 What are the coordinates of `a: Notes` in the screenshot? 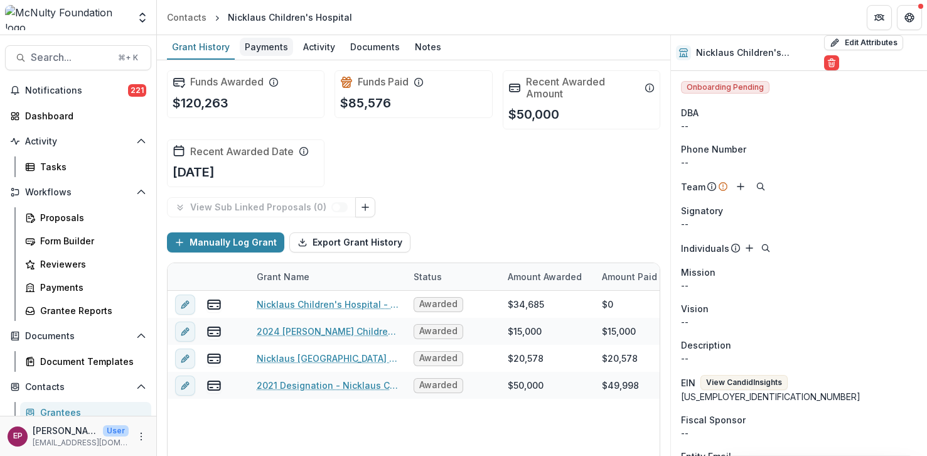 It's located at (428, 47).